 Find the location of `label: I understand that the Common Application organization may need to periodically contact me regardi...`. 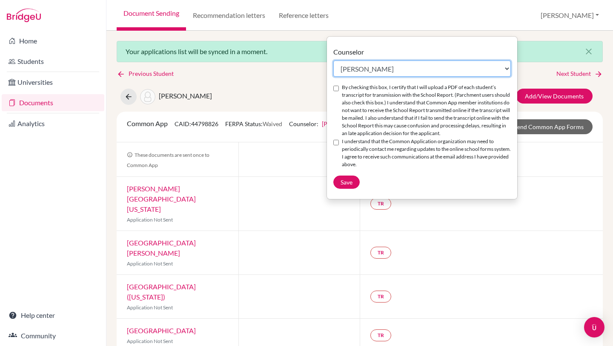

label: I understand that the Common Application organization may need to periodically contact me regardi... is located at coordinates (426, 153).